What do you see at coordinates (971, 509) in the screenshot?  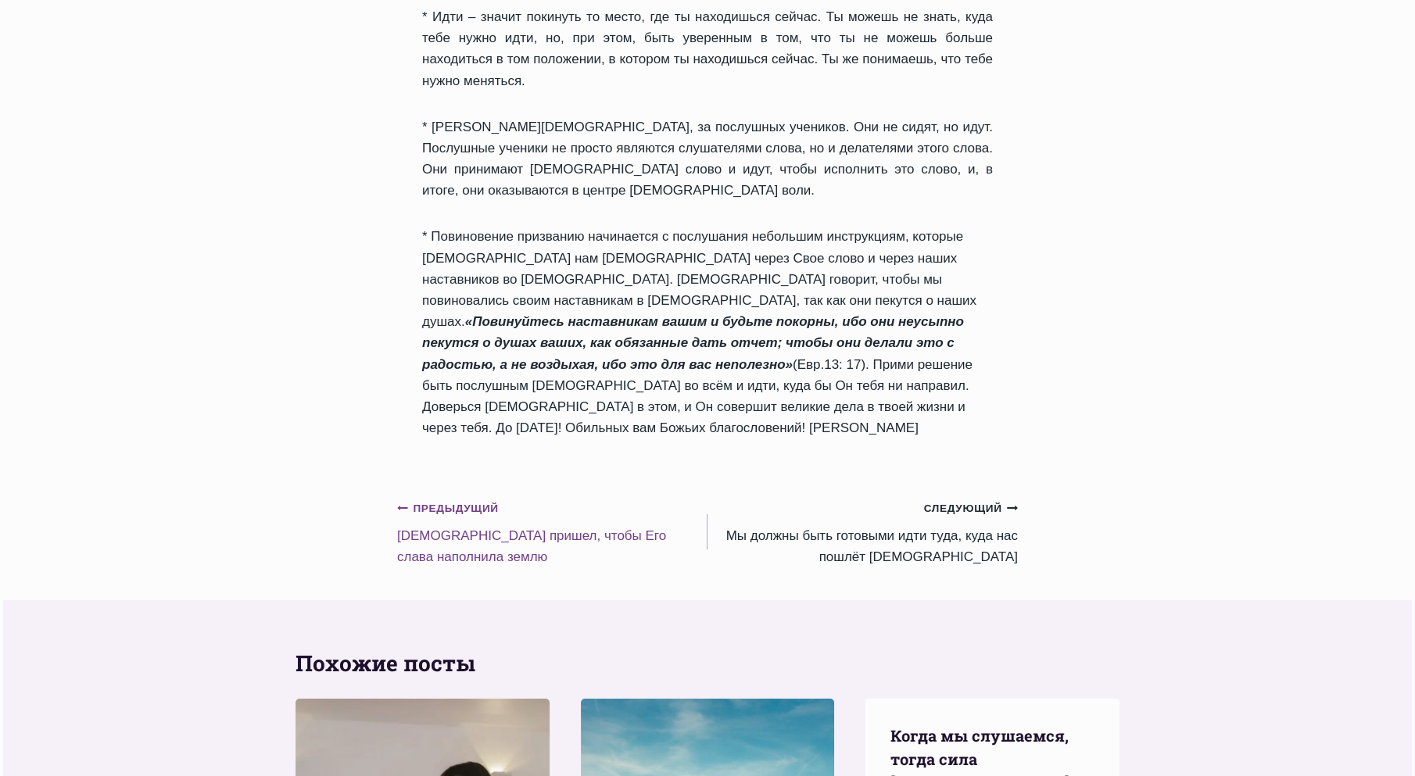 I see `small: Следующий` at bounding box center [971, 509].